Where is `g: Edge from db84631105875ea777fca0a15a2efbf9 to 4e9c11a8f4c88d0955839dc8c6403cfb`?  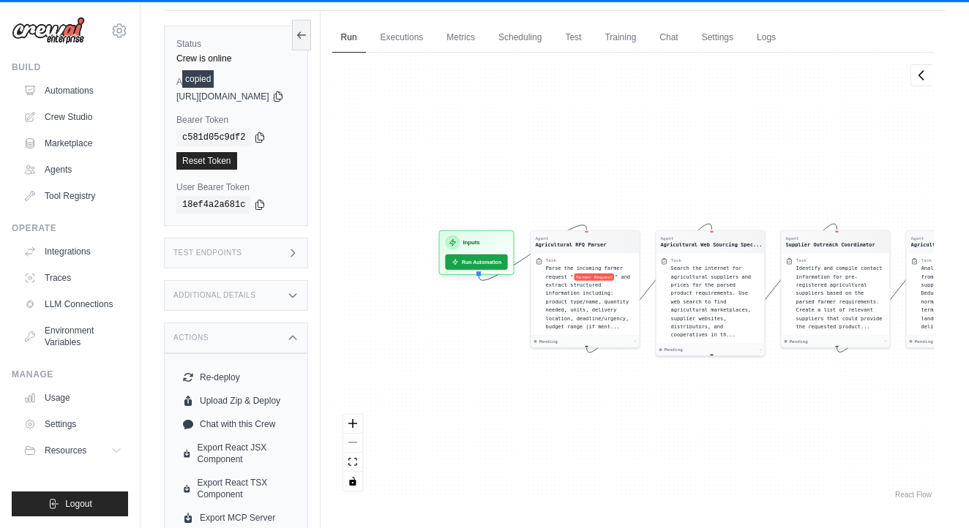 g: Edge from db84631105875ea777fca0a15a2efbf9 to 4e9c11a8f4c88d0955839dc8c6403cfb is located at coordinates (648, 288).